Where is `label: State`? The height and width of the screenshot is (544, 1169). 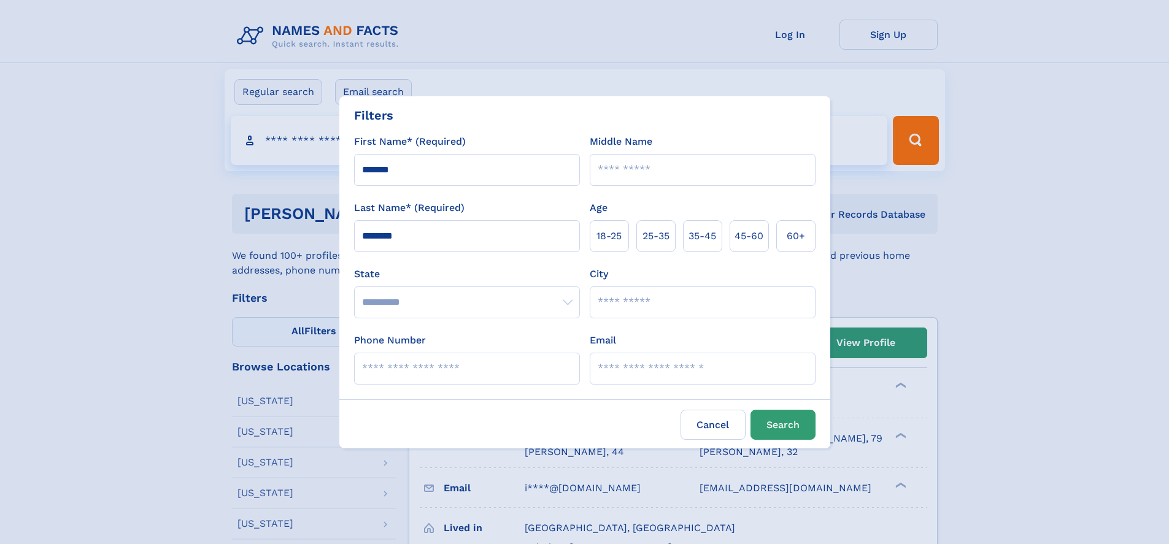
label: State is located at coordinates (467, 274).